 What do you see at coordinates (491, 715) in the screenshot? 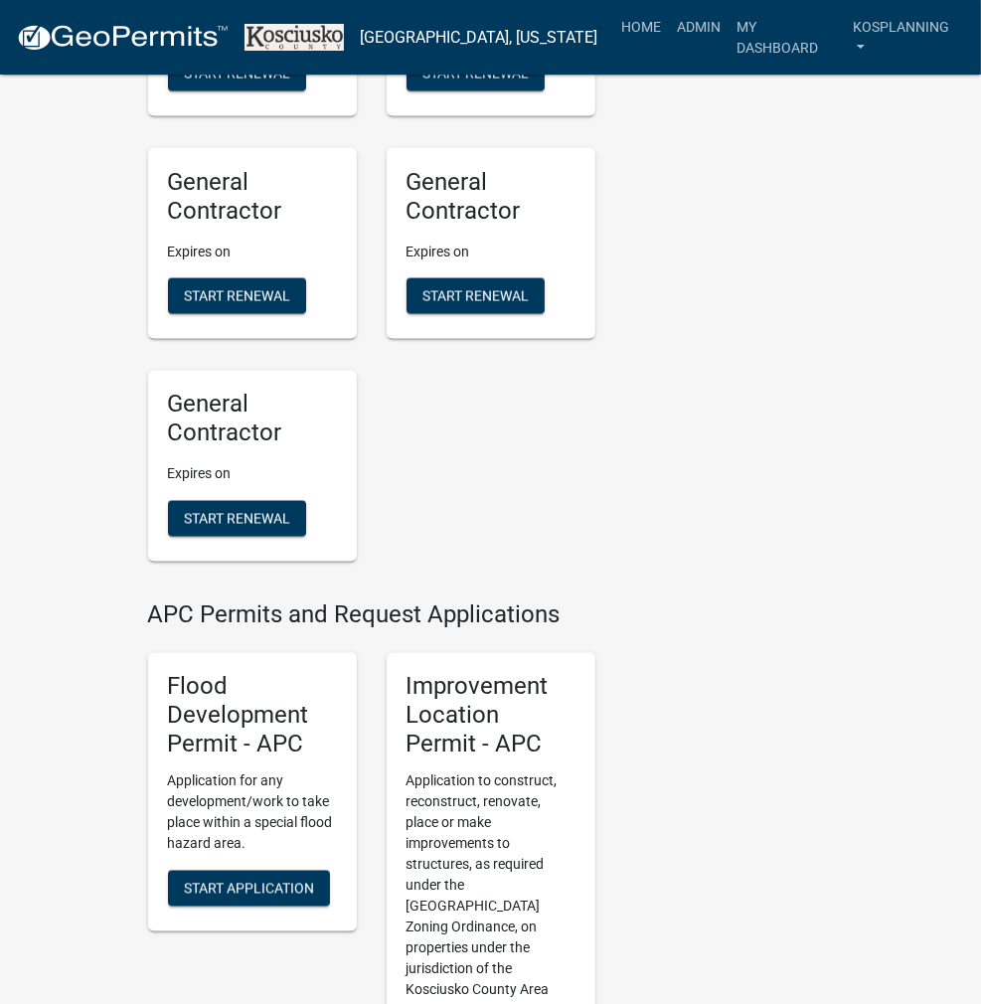
I see `h5: Improvement Location Permit - APC` at bounding box center [491, 715].